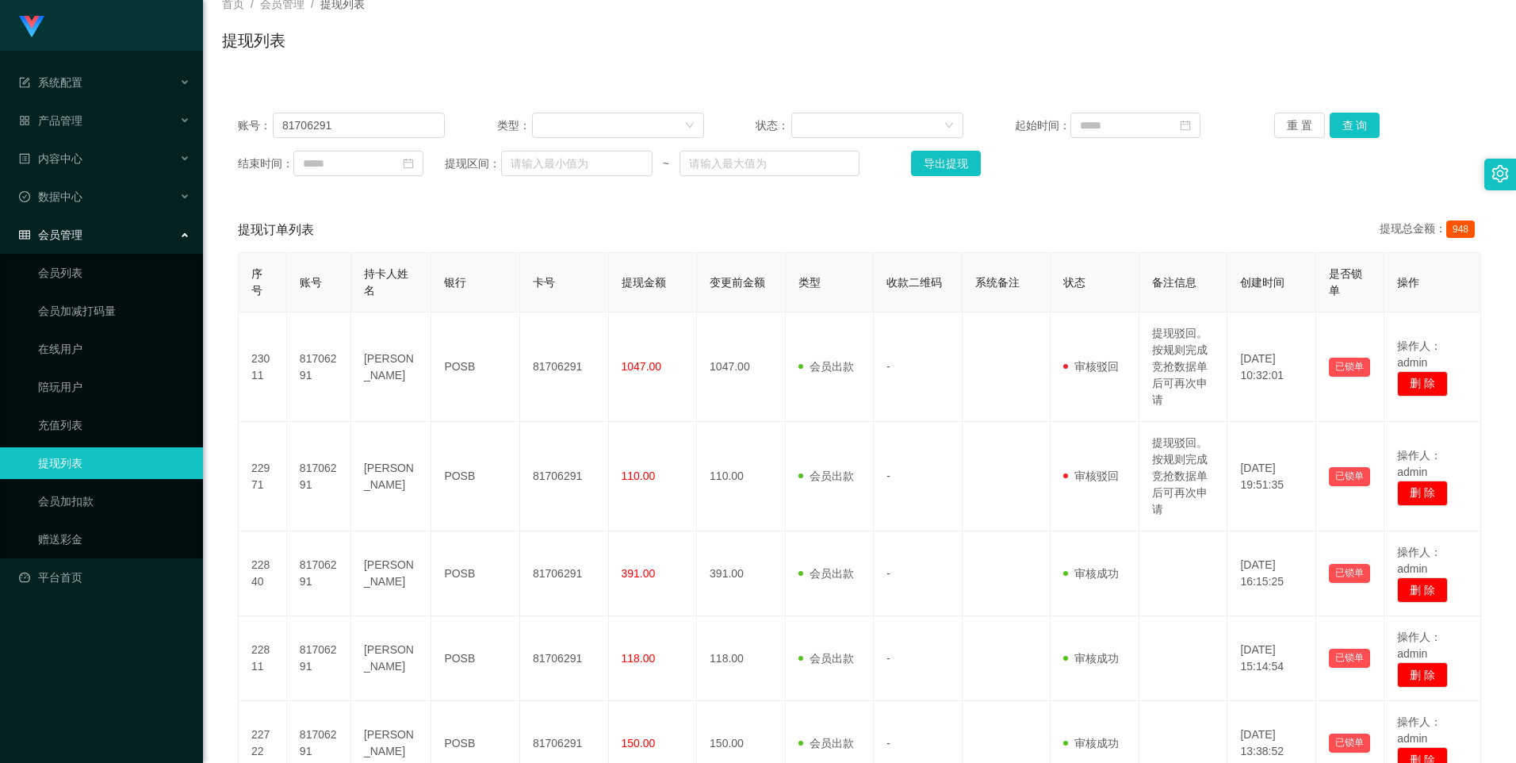 This screenshot has width=1516, height=763. Describe the element at coordinates (262, 476) in the screenshot. I see `td: 22971` at that location.